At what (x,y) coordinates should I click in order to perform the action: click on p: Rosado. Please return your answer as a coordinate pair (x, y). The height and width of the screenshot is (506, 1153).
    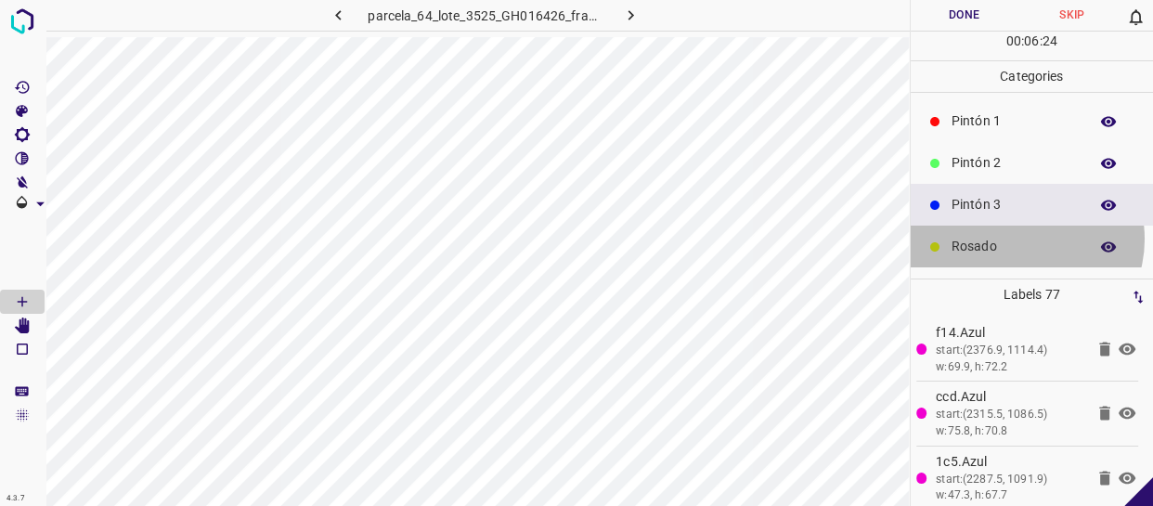
    Looking at the image, I should click on (1014, 246).